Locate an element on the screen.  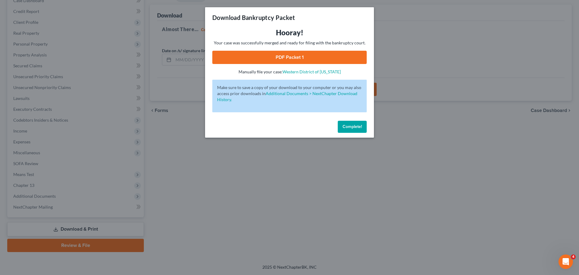
a: Additional Documents > NextChapter Download History. is located at coordinates (287, 96).